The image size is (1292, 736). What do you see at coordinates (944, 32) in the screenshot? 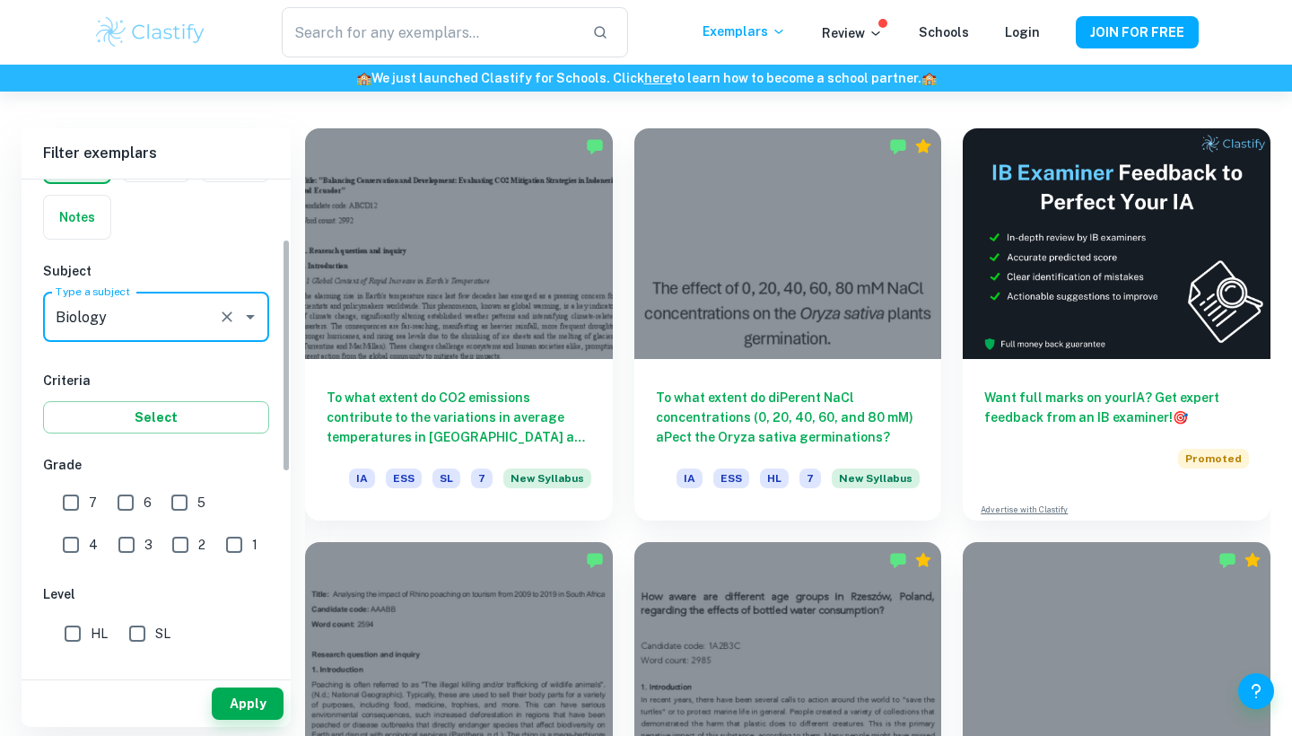
I see `a: Schools` at bounding box center [944, 32].